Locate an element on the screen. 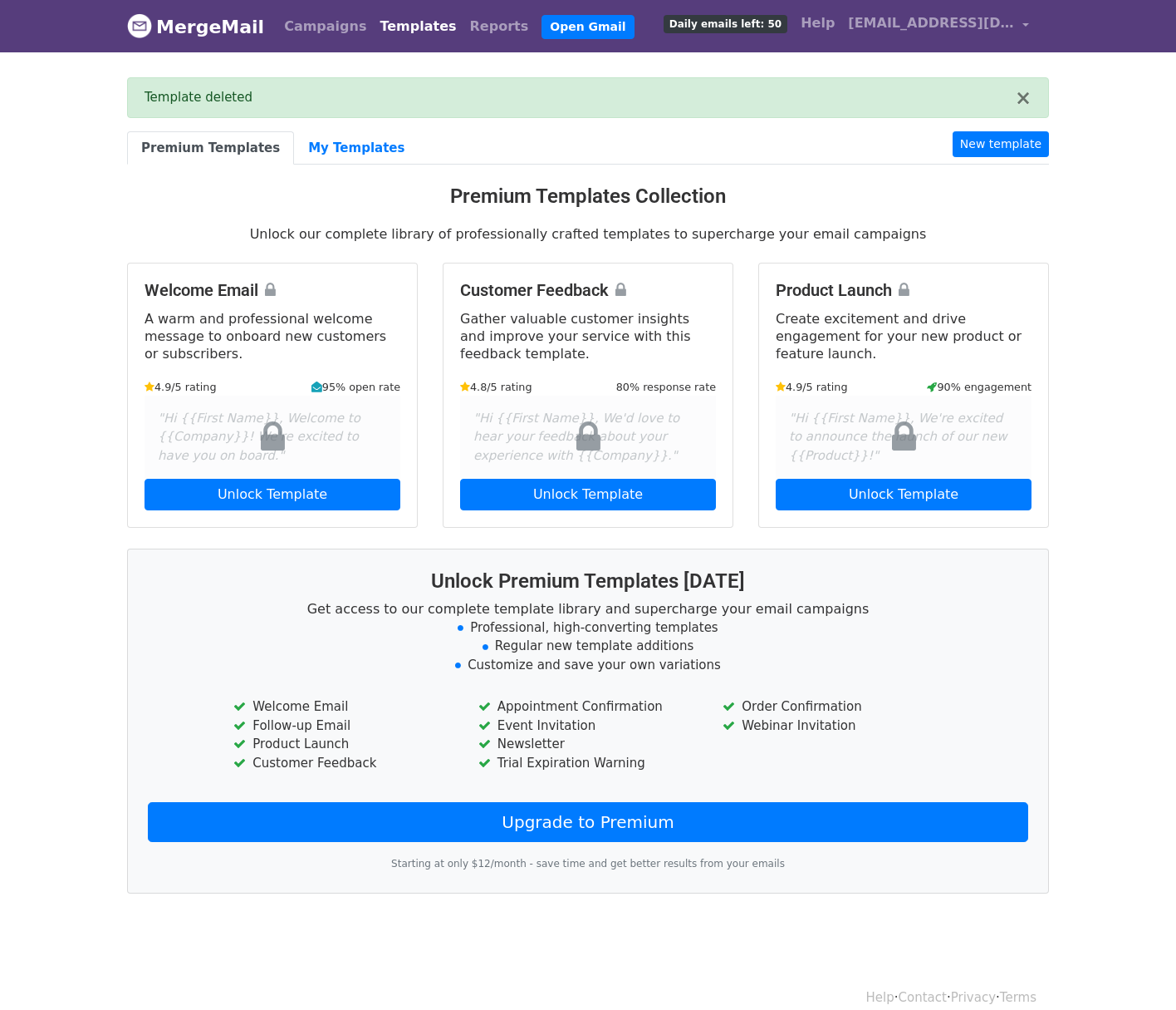  li: Follow-up Email is located at coordinates (343, 726).